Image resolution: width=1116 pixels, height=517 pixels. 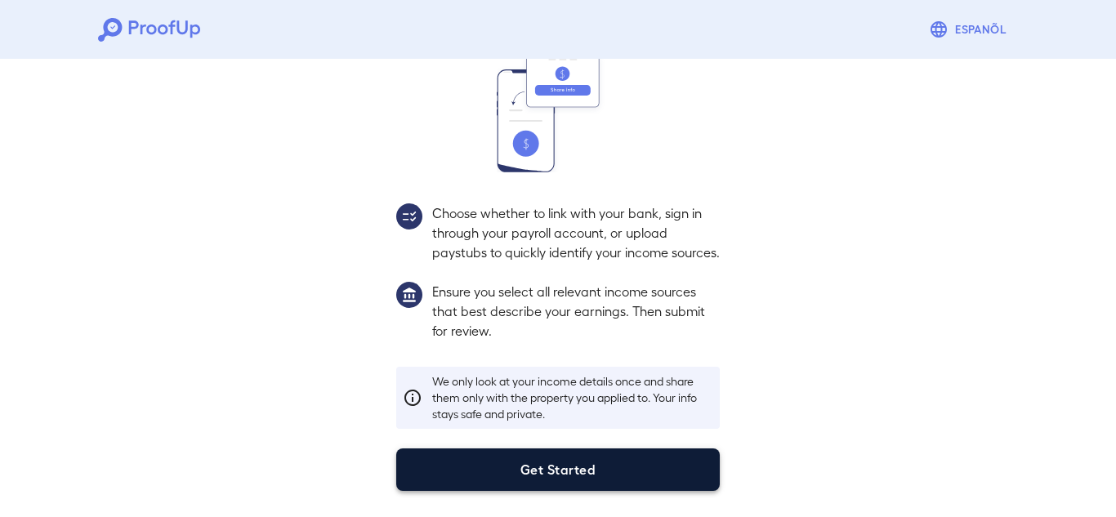 I want to click on p: We only look at your income details once and share them only with the property you applied to. Yo..., so click(x=573, y=398).